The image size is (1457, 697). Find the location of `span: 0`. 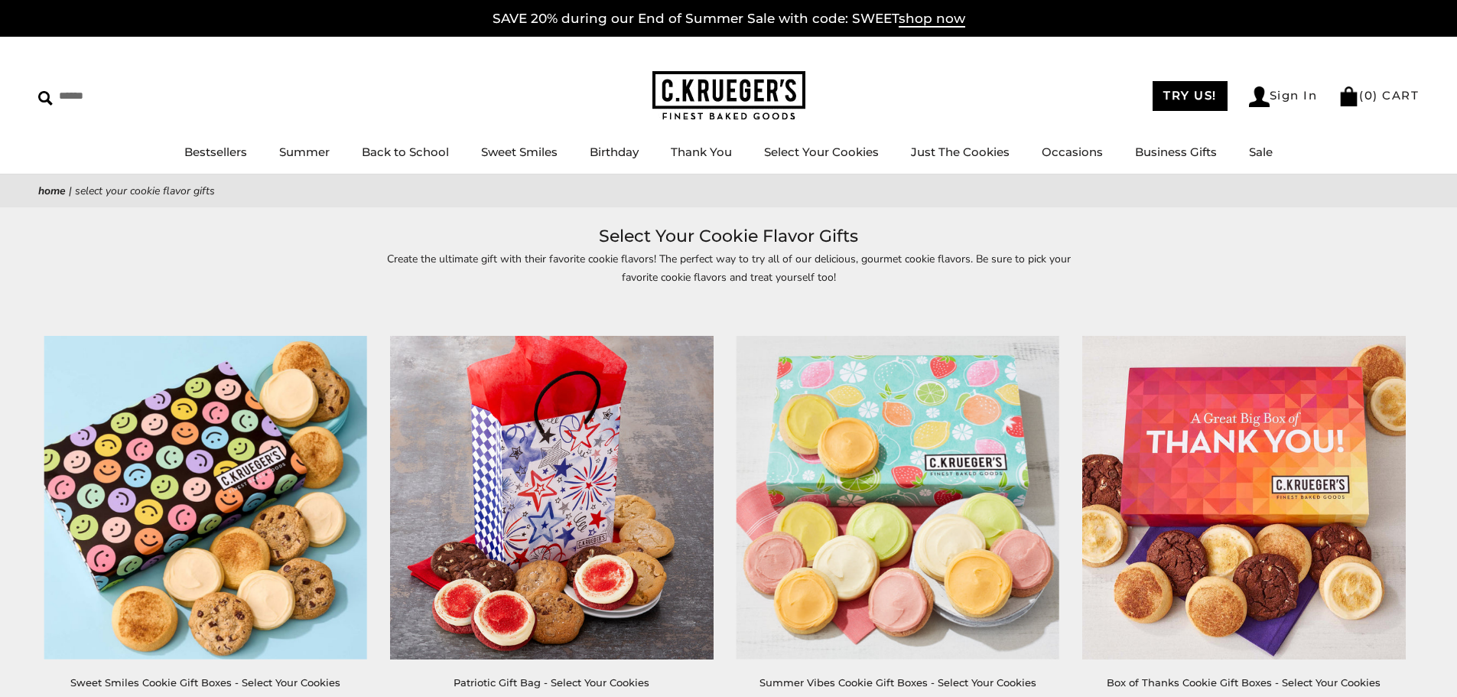

span: 0 is located at coordinates (1369, 95).